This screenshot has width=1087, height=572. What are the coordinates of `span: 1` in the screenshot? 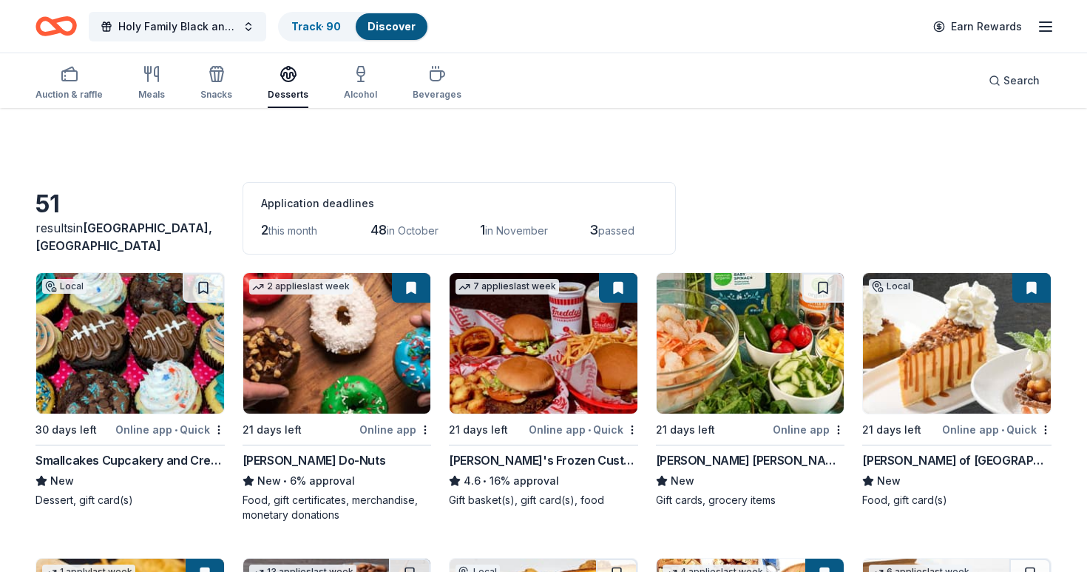 It's located at (482, 229).